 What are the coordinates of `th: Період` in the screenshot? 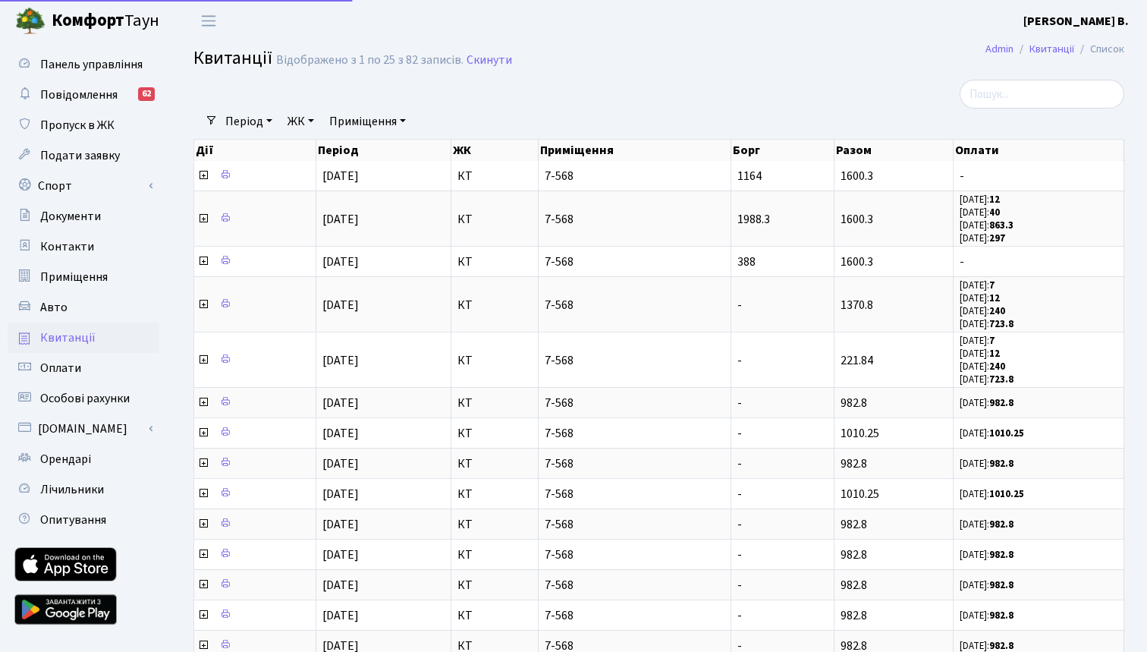 It's located at (384, 150).